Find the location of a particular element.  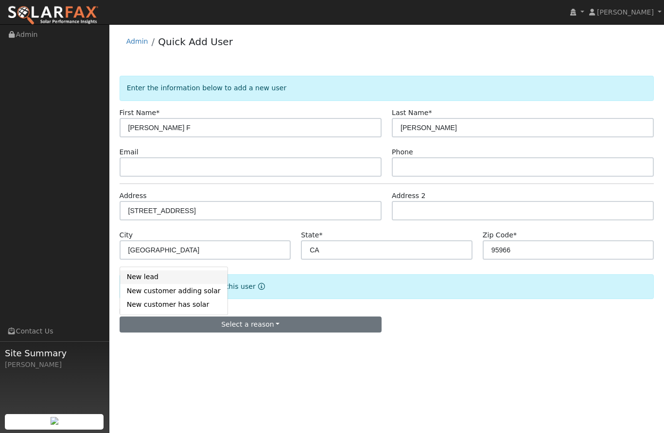

label: Email is located at coordinates (129, 152).